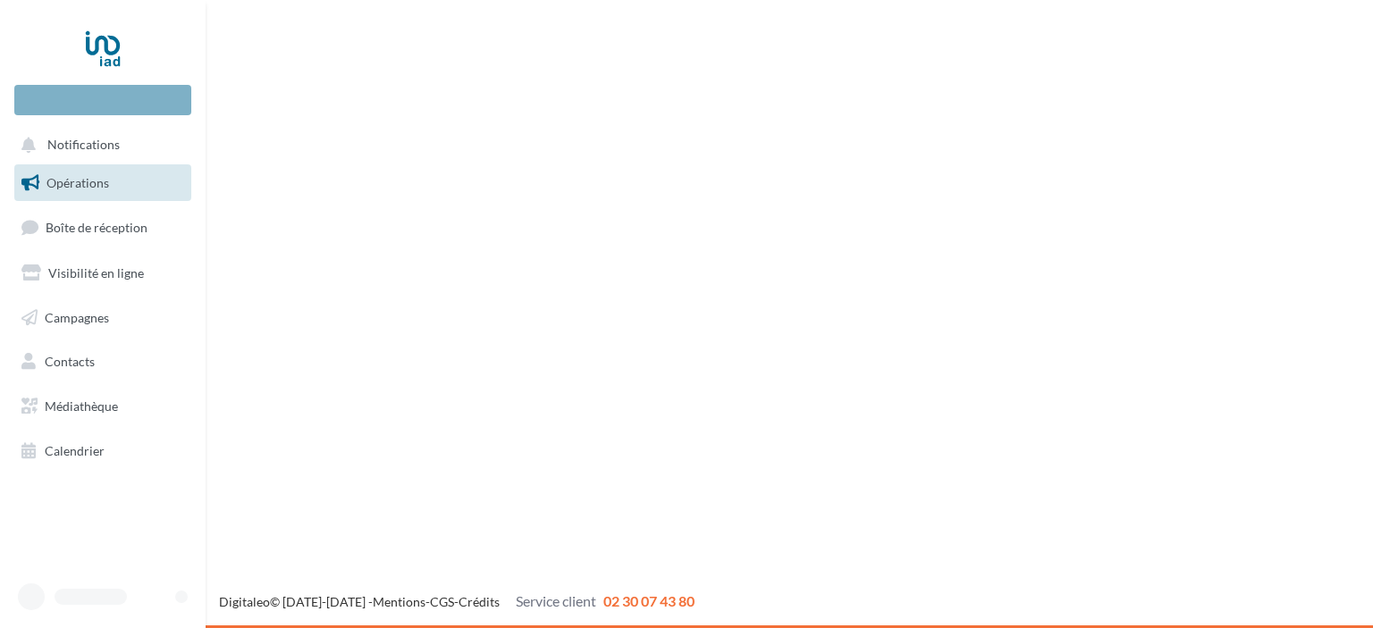 The image size is (1373, 628). Describe the element at coordinates (83, 145) in the screenshot. I see `span: Notifications` at that location.